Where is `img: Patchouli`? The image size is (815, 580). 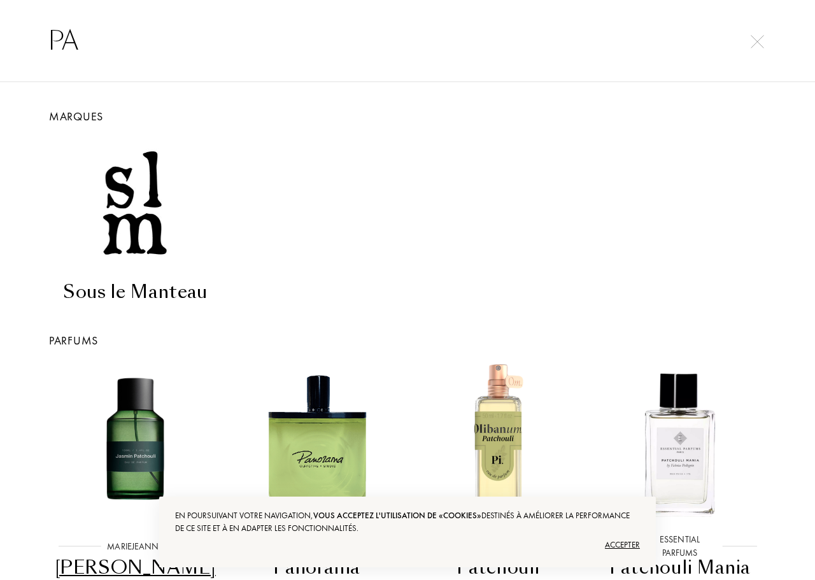
img: Patchouli is located at coordinates (498, 445).